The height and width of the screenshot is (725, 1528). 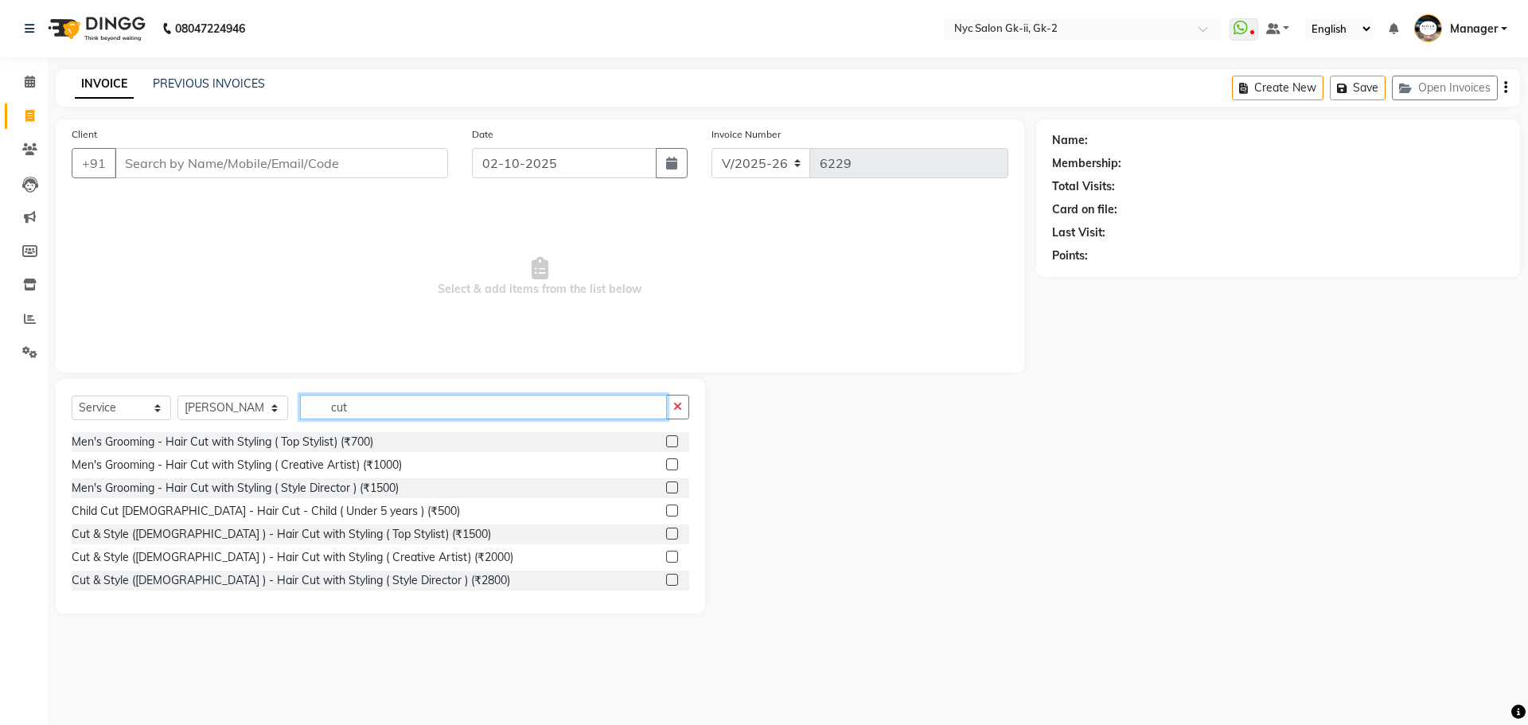 I want to click on button: Open Invoices, so click(x=1445, y=88).